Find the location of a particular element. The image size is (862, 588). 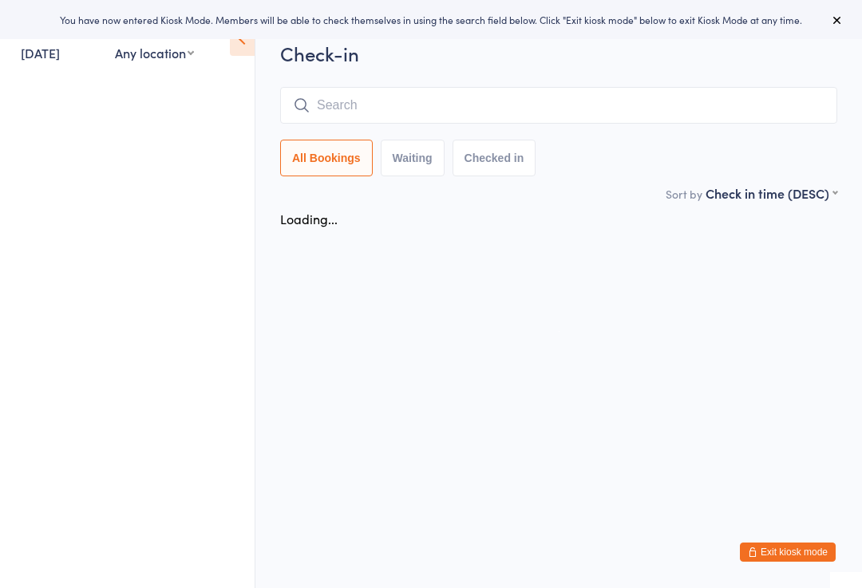

button: All Bookings is located at coordinates (326, 158).